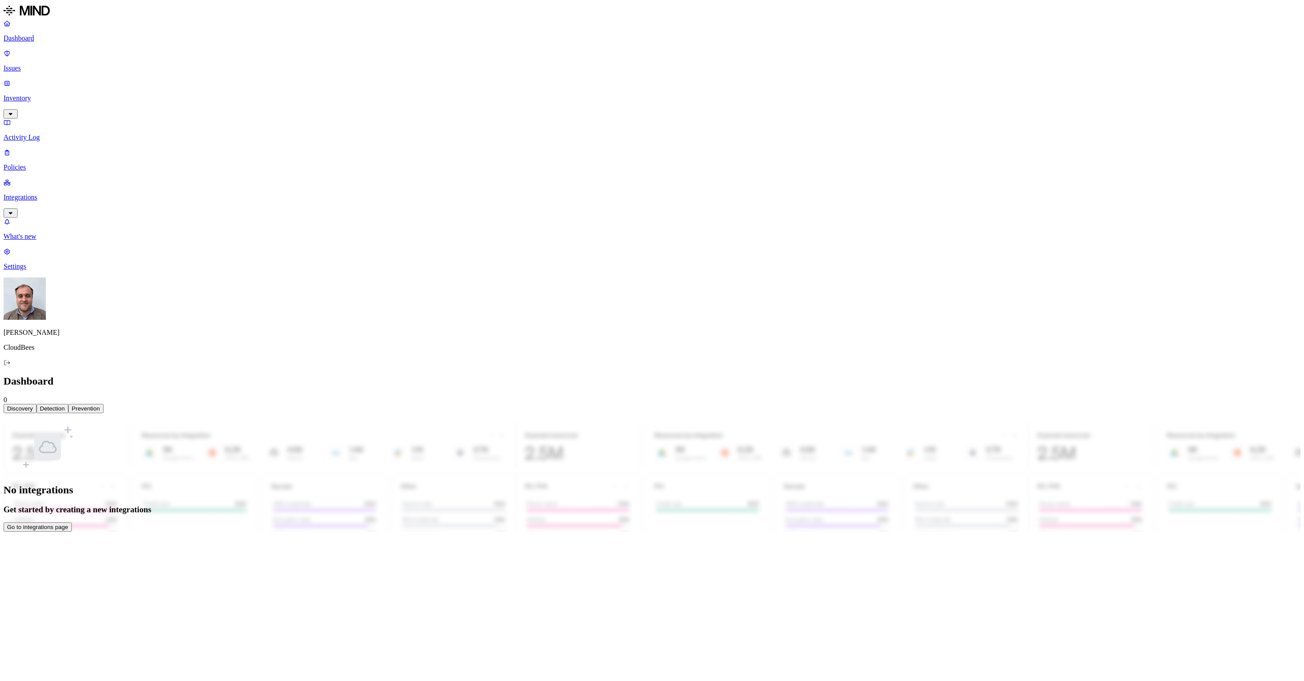 The width and height of the screenshot is (1304, 681). I want to click on a: Integrations, so click(652, 197).